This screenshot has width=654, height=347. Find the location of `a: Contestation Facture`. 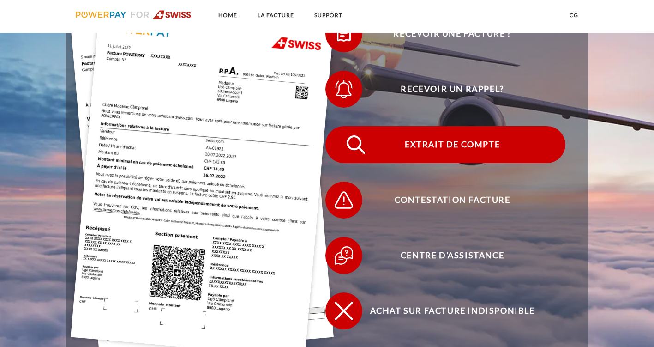

a: Contestation Facture is located at coordinates (446, 200).